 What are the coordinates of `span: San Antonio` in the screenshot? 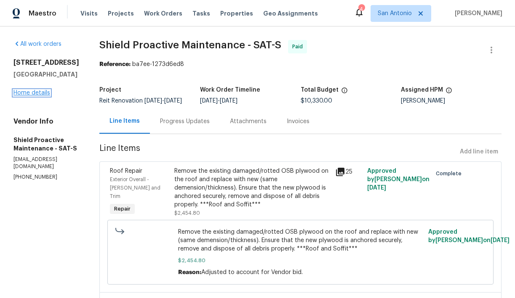 It's located at (394, 13).